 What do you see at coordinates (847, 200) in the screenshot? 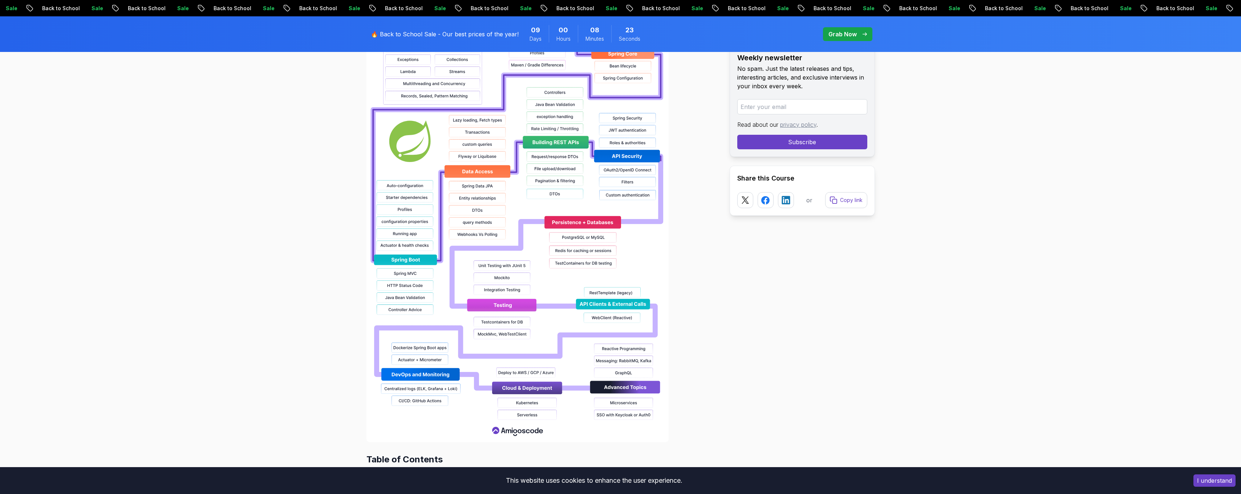
I see `button: Copy link` at bounding box center [847, 200].